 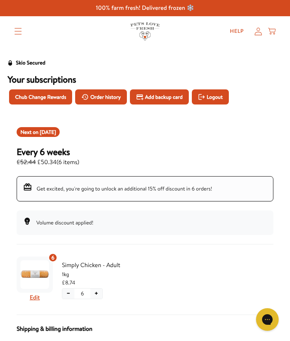 What do you see at coordinates (68, 282) in the screenshot?
I see `span: £8.74` at bounding box center [68, 282].